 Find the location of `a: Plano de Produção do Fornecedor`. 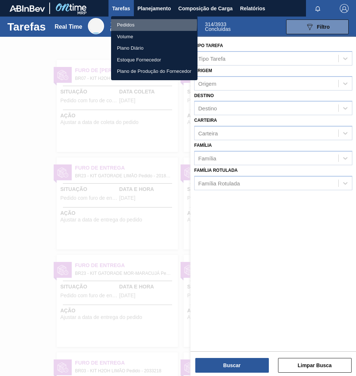

a: Plano de Produção do Fornecedor is located at coordinates (154, 71).